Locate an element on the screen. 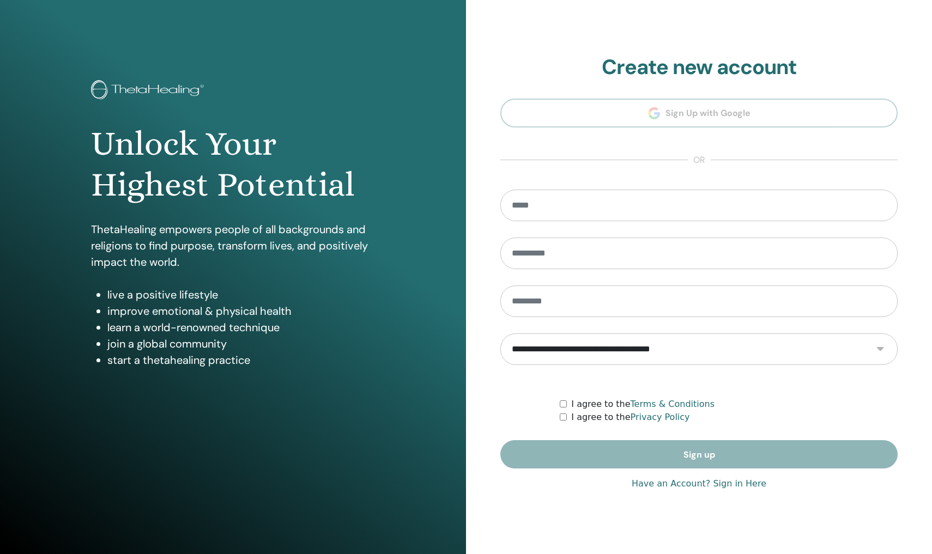 Image resolution: width=932 pixels, height=554 pixels. span: or is located at coordinates (700, 160).